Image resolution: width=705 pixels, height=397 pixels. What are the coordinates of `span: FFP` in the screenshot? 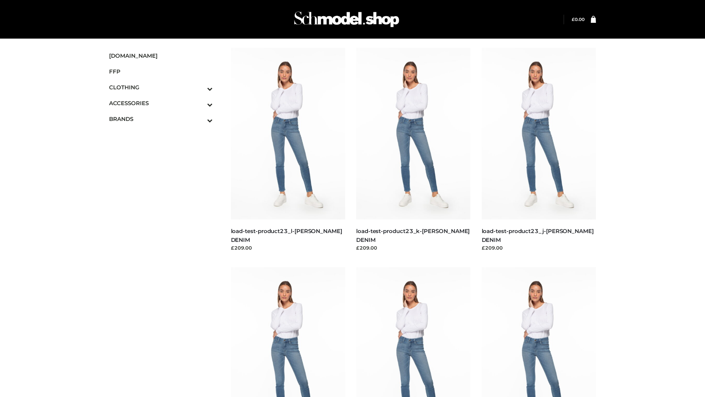 It's located at (161, 71).